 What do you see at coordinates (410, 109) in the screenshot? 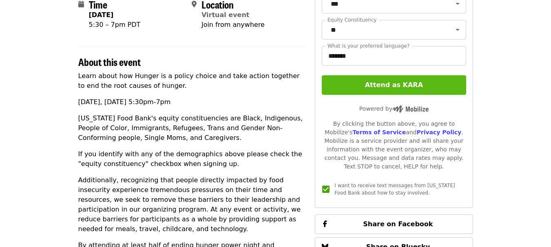
I see `img: Powered by Mobilize` at bounding box center [410, 109].